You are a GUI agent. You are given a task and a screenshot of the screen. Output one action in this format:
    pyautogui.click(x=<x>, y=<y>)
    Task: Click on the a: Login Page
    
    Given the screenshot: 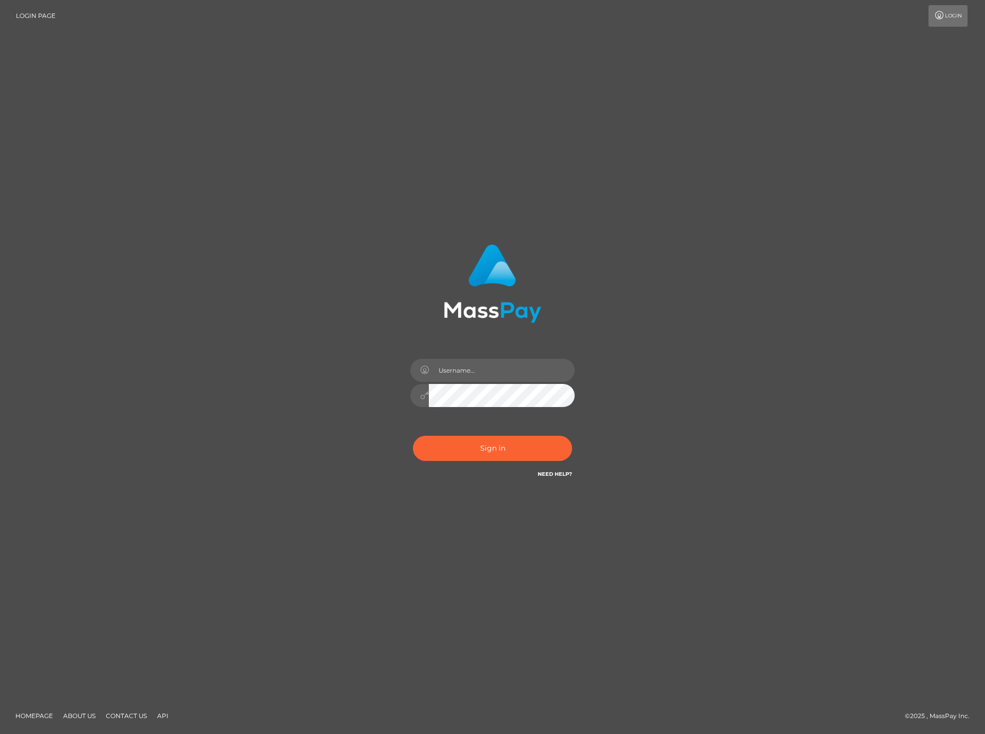 What is the action you would take?
    pyautogui.click(x=35, y=16)
    